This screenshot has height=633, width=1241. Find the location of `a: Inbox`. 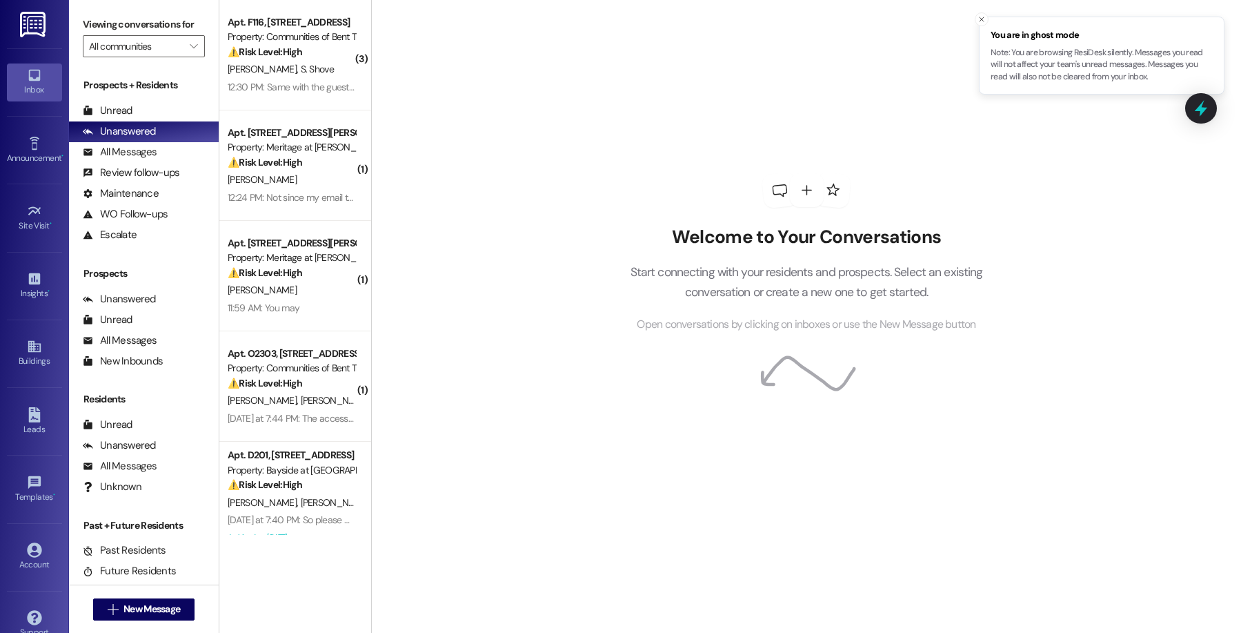

a: Inbox is located at coordinates (35, 82).